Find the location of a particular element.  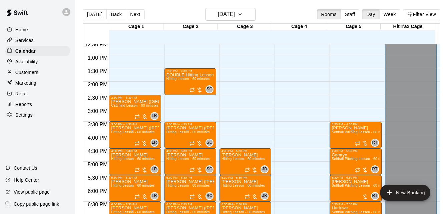

div: 3:30 PM – 4:30 PM: Hitting Lesson - 60 minutes is located at coordinates (190, 135).